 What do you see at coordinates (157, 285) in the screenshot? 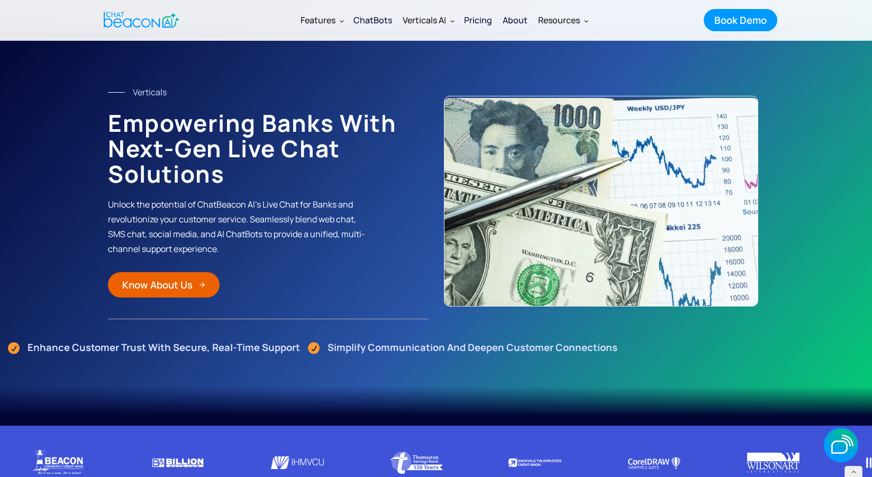
I see `div: Know About Us` at bounding box center [157, 285].